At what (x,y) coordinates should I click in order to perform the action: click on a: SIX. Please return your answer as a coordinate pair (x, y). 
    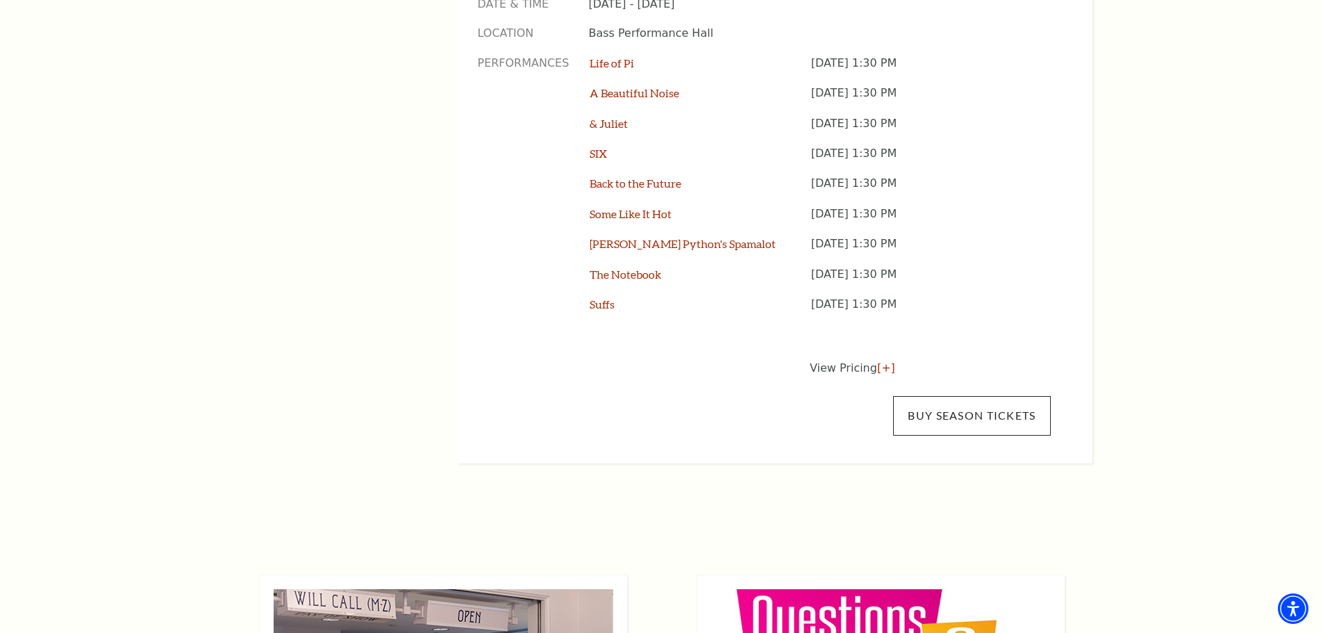
    Looking at the image, I should click on (598, 153).